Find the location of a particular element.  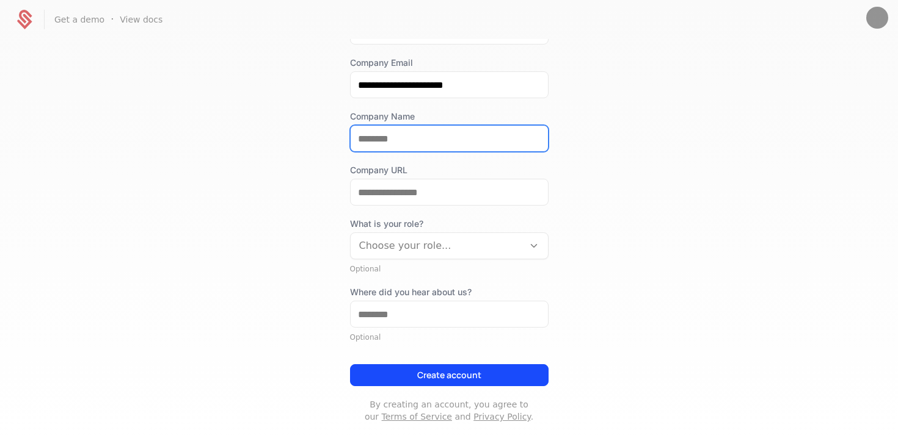

label: Where did you hear about us? is located at coordinates (449, 292).